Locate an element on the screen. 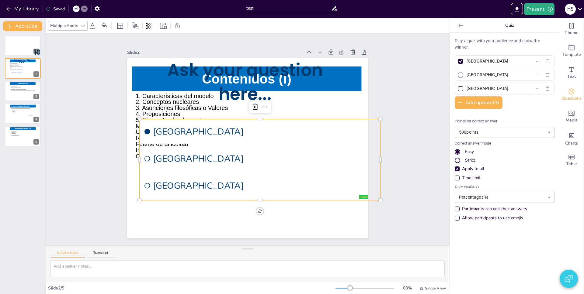 The image size is (584, 294). div: Resize presentation is located at coordinates (163, 26).